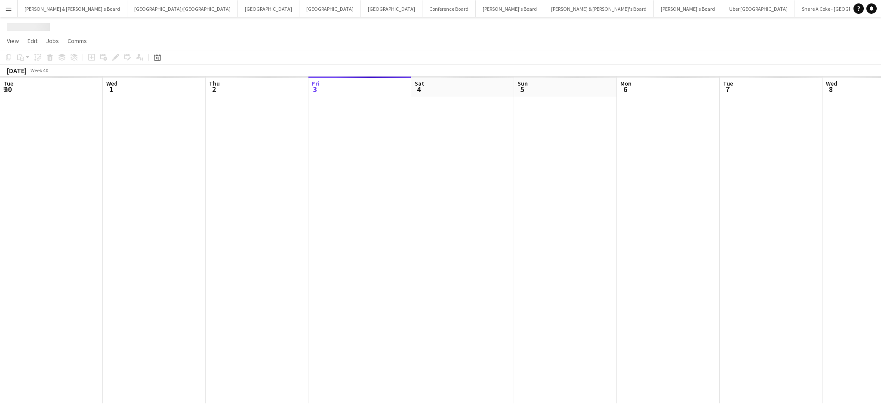  What do you see at coordinates (523, 83) in the screenshot?
I see `span: Sun` at bounding box center [523, 83].